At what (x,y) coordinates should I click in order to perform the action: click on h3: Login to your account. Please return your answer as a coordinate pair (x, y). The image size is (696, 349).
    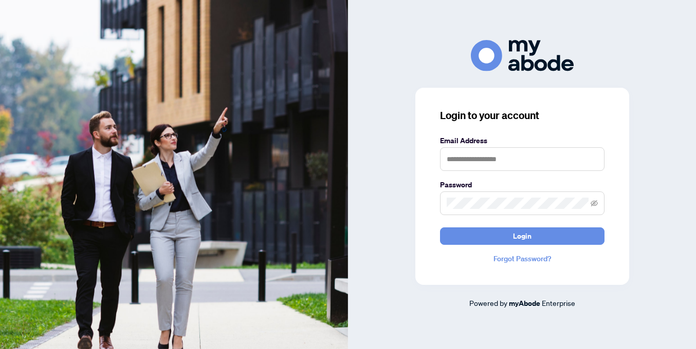
    Looking at the image, I should click on (522, 116).